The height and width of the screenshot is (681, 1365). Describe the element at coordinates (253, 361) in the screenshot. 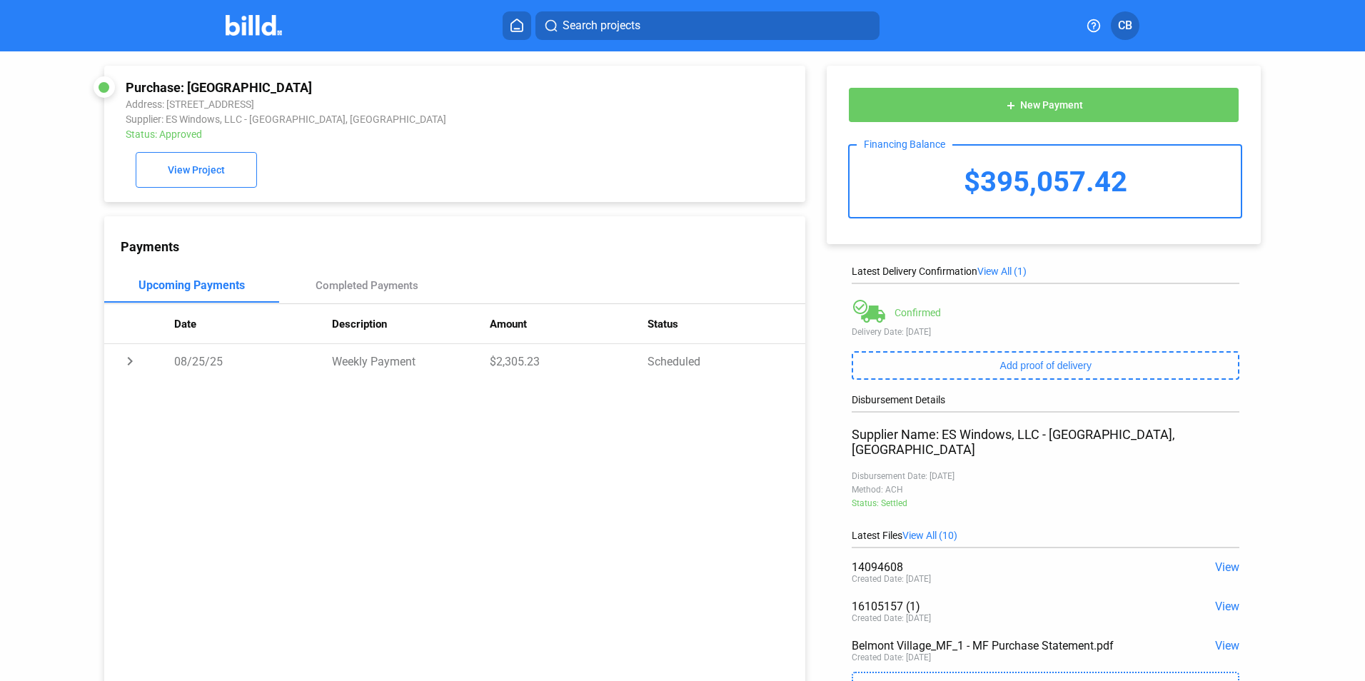

I see `td: 08/25/25` at that location.